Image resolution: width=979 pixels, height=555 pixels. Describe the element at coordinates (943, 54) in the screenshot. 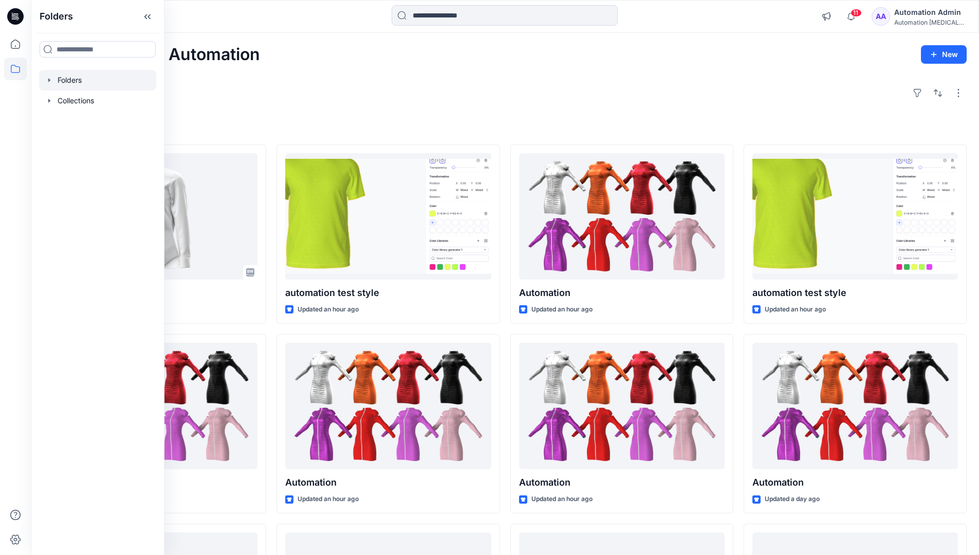

I see `button: New` at that location.